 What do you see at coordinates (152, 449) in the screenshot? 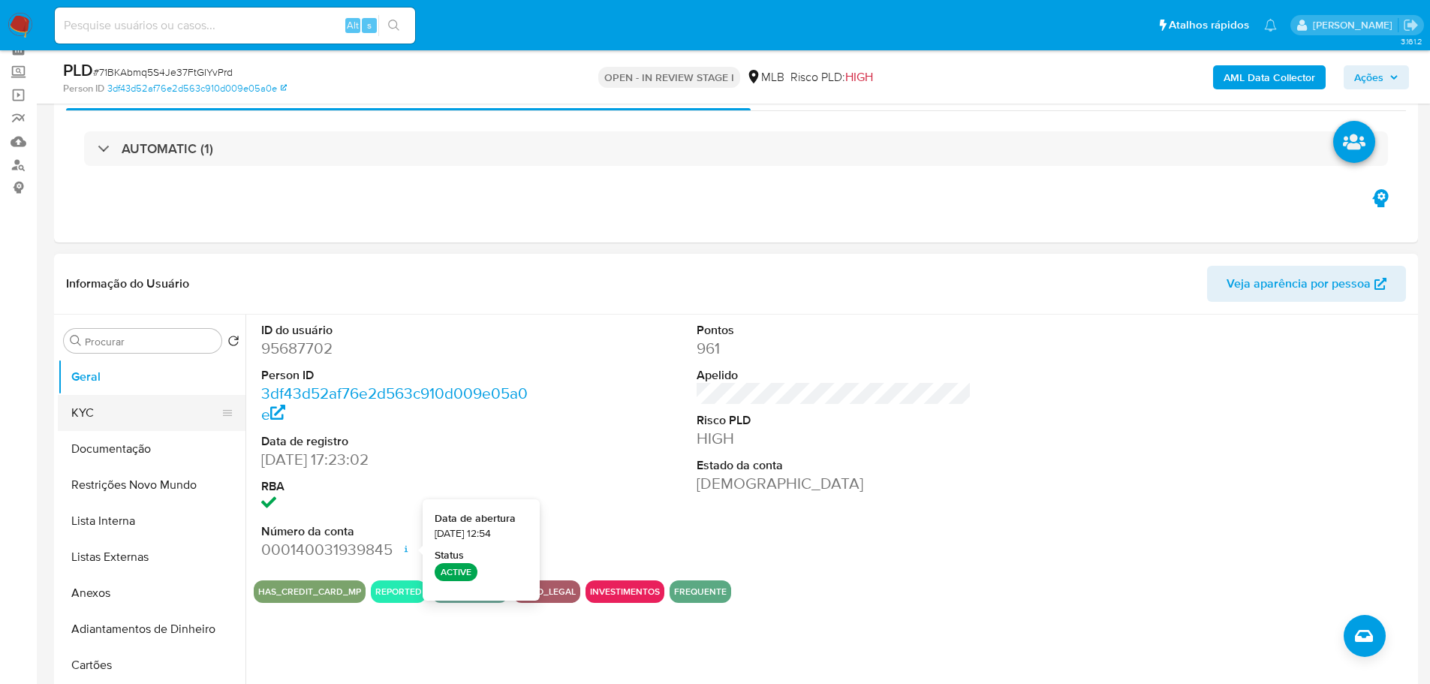
I see `button: Documentação` at bounding box center [152, 449].